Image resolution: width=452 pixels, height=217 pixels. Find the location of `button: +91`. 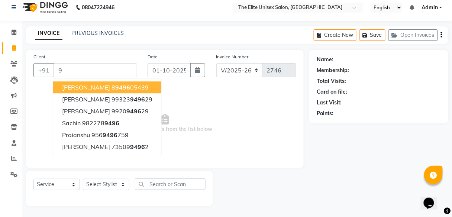

button: +91 is located at coordinates (44, 70).